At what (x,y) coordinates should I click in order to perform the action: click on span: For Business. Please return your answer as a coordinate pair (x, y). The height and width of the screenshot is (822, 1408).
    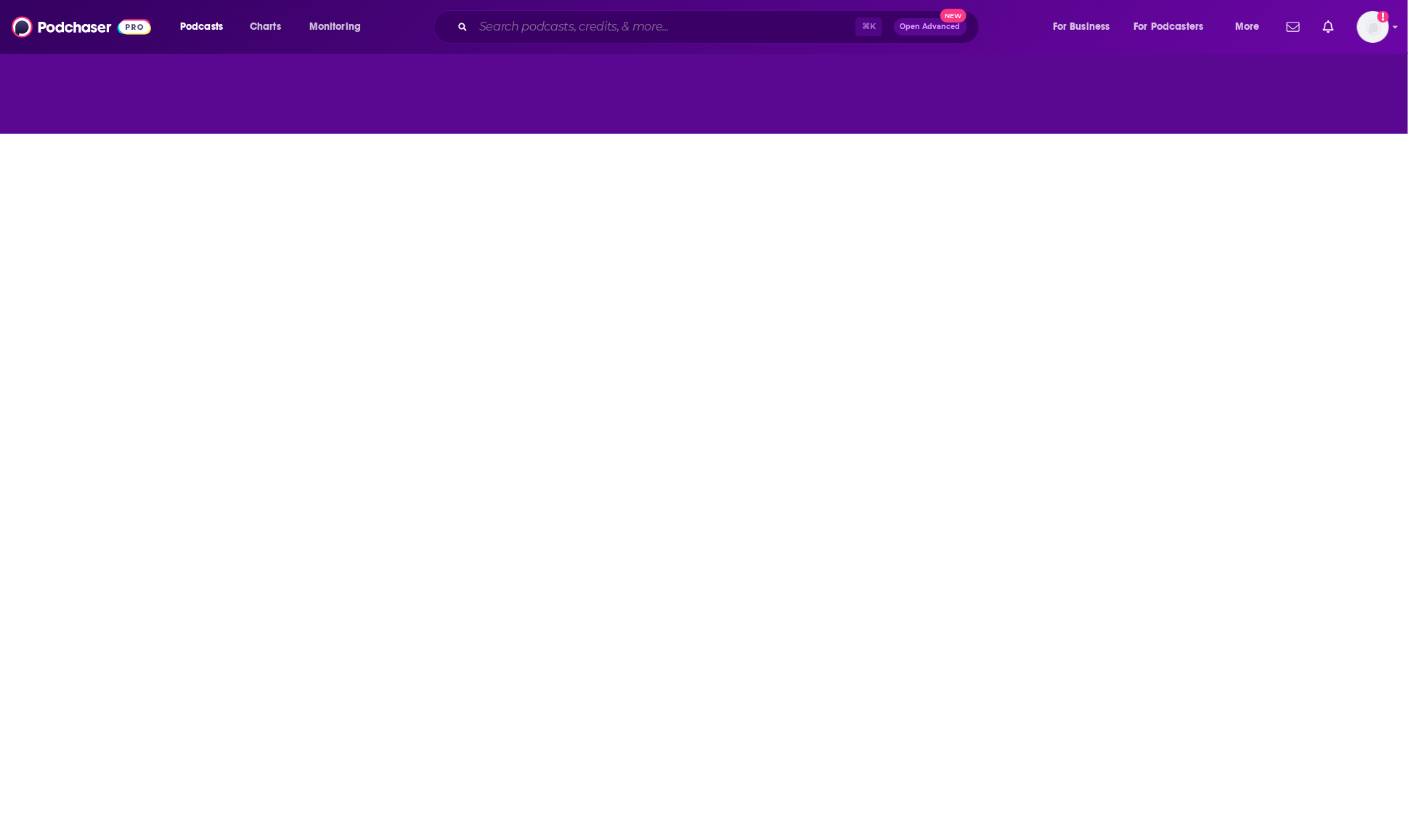
    Looking at the image, I should click on (1082, 27).